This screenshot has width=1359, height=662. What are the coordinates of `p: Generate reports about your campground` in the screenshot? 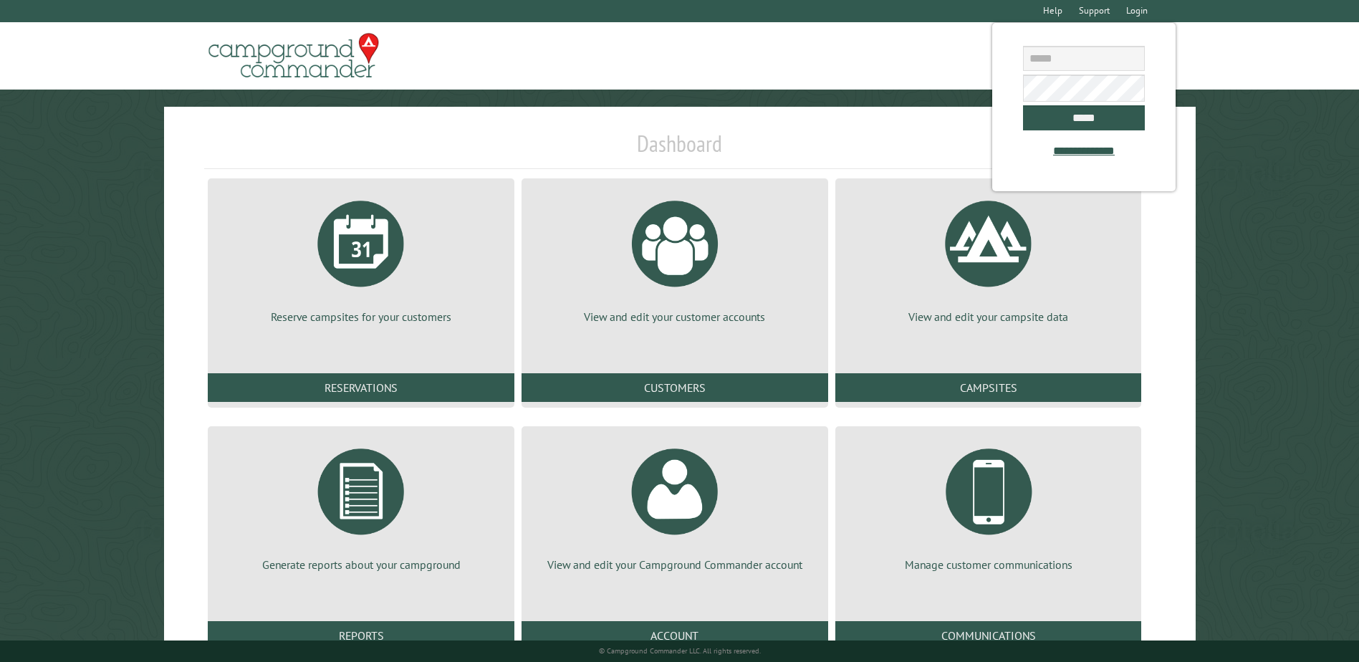 It's located at (361, 564).